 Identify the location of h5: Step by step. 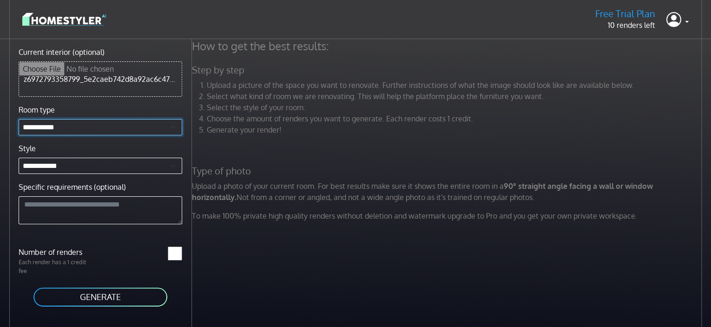
(448, 70).